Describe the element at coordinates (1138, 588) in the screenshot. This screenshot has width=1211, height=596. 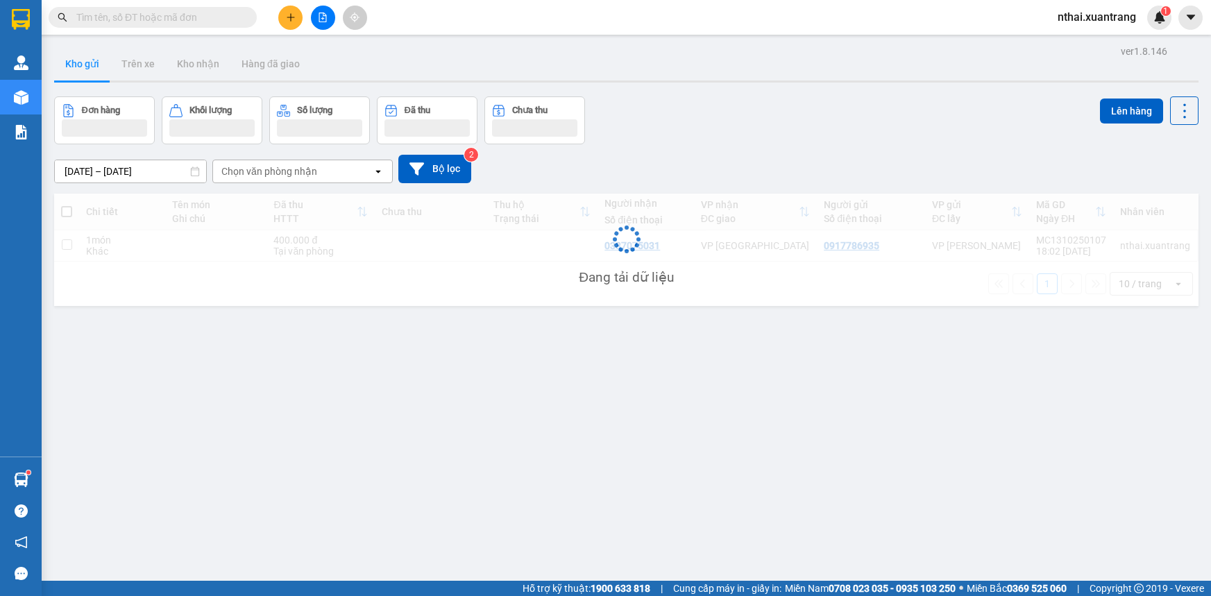
I see `span: copyright` at that location.